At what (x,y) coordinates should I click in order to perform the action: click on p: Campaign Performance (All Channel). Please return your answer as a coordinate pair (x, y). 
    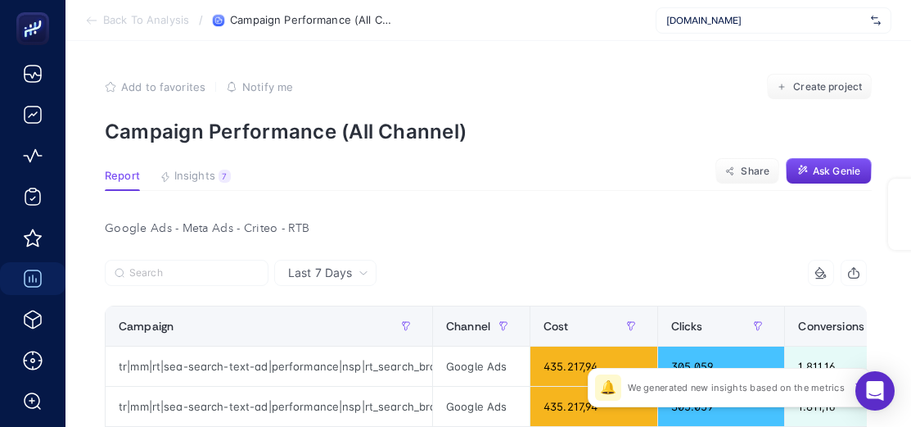
    Looking at the image, I should click on (488, 131).